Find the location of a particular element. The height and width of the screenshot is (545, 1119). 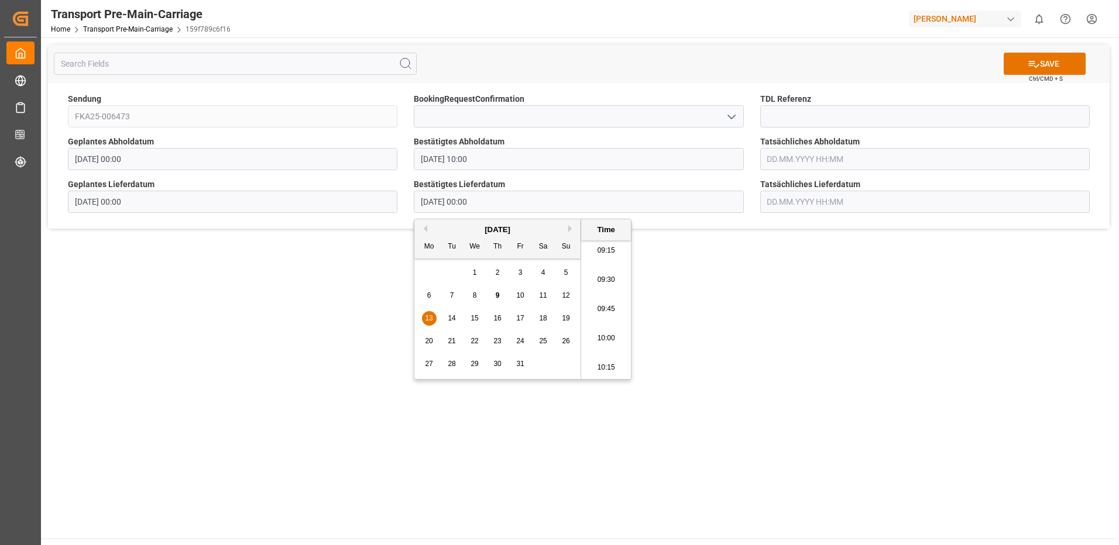

button: Previous Month is located at coordinates (424, 229).